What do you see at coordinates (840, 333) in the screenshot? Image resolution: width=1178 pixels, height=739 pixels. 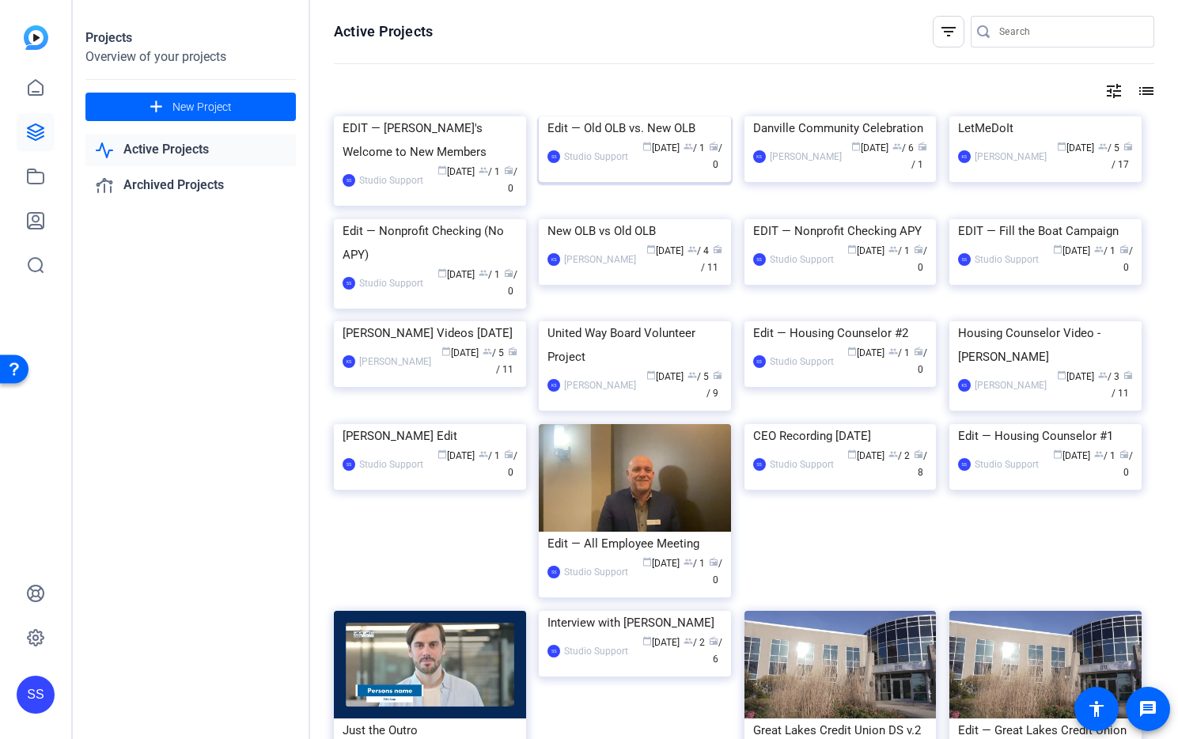 I see `div: Edit — Housing Counselor #2` at bounding box center [840, 333].